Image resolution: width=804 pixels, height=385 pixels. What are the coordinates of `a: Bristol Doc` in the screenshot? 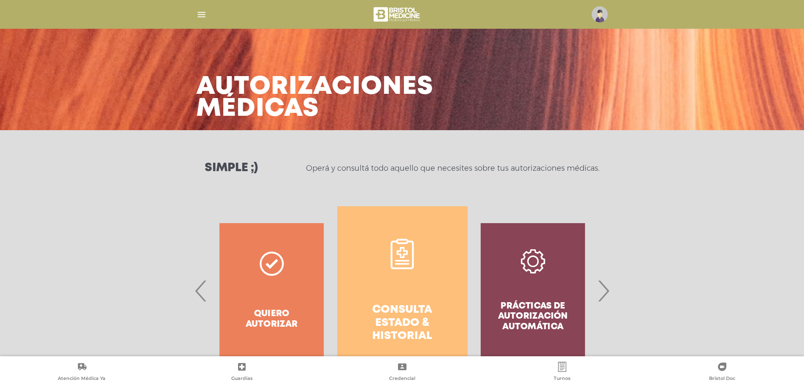 It's located at (722, 372).